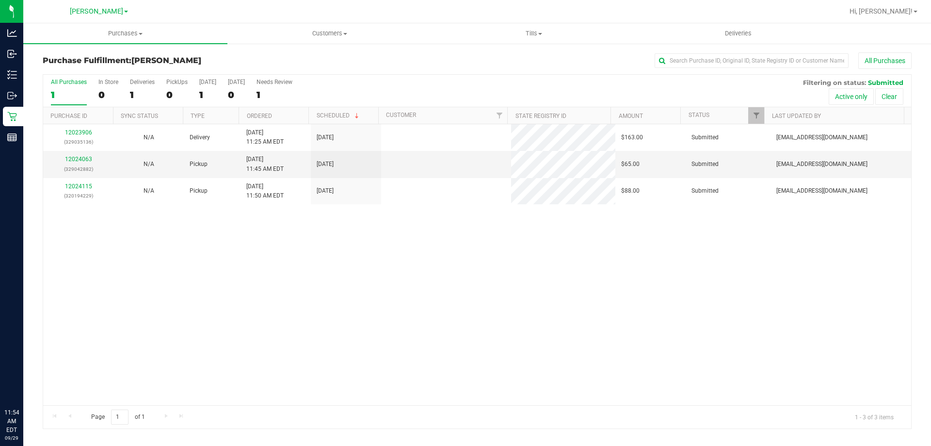  What do you see at coordinates (187, 61) in the screenshot?
I see `h3: Purchase Fulfillment:` at bounding box center [187, 61].